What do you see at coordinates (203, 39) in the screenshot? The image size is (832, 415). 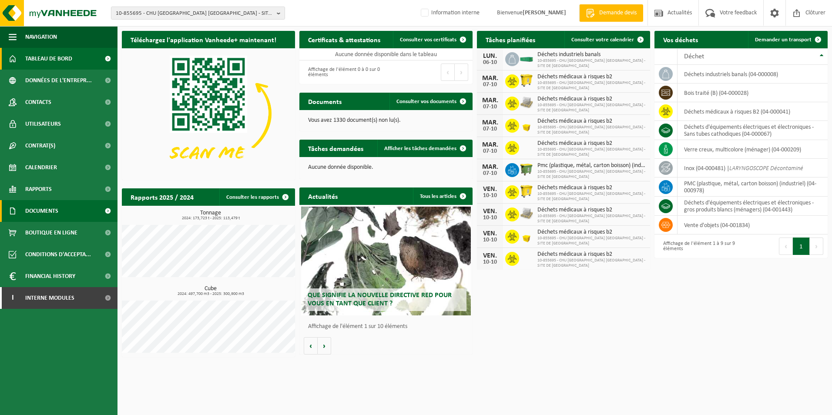 I see `h2: Téléchargez l'application Vanheede+ maintenant!` at bounding box center [203, 39].